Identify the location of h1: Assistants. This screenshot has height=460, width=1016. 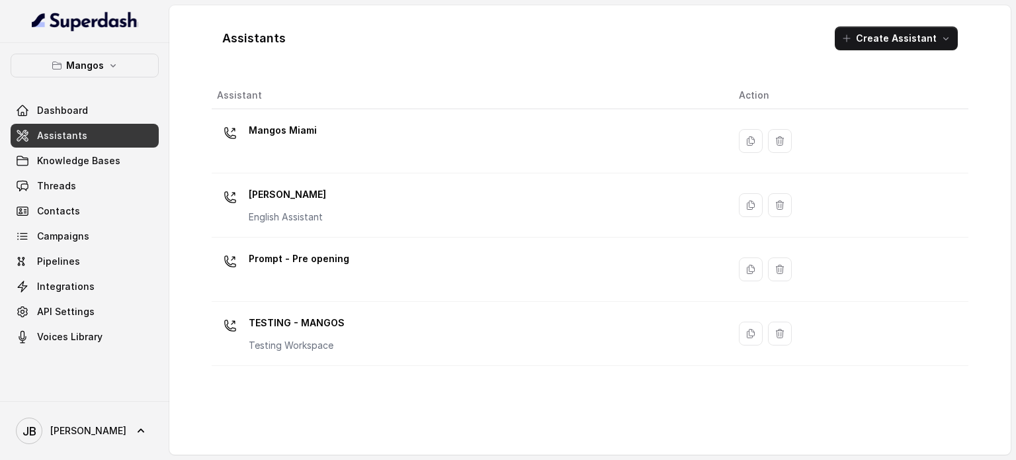
(254, 38).